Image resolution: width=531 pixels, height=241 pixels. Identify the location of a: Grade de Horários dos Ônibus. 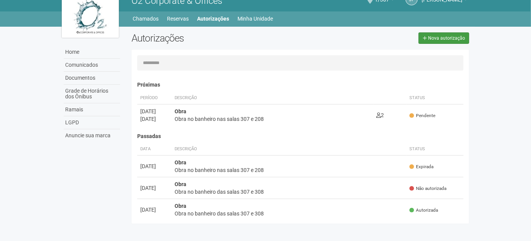
(92, 94).